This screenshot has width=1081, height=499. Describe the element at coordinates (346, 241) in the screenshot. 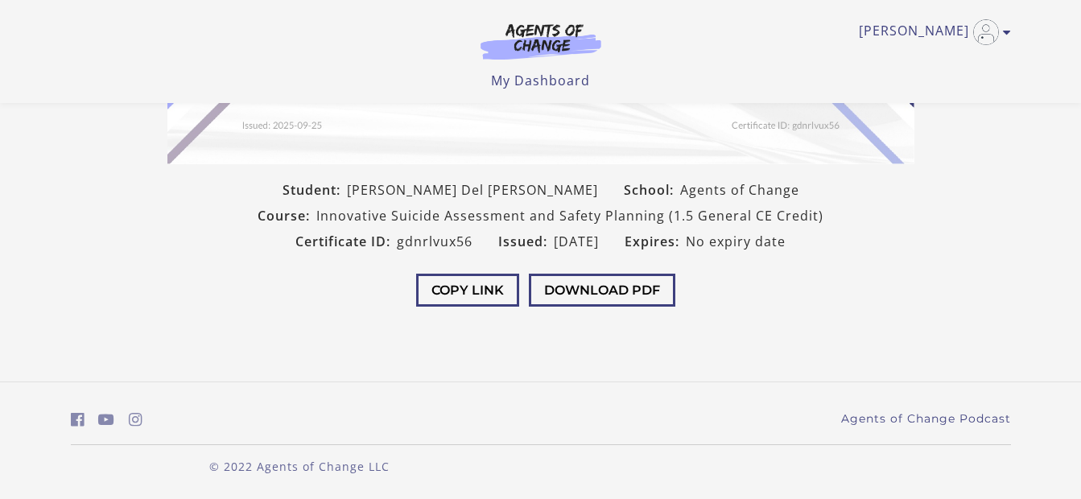

I see `span: Certificate ID:` at that location.